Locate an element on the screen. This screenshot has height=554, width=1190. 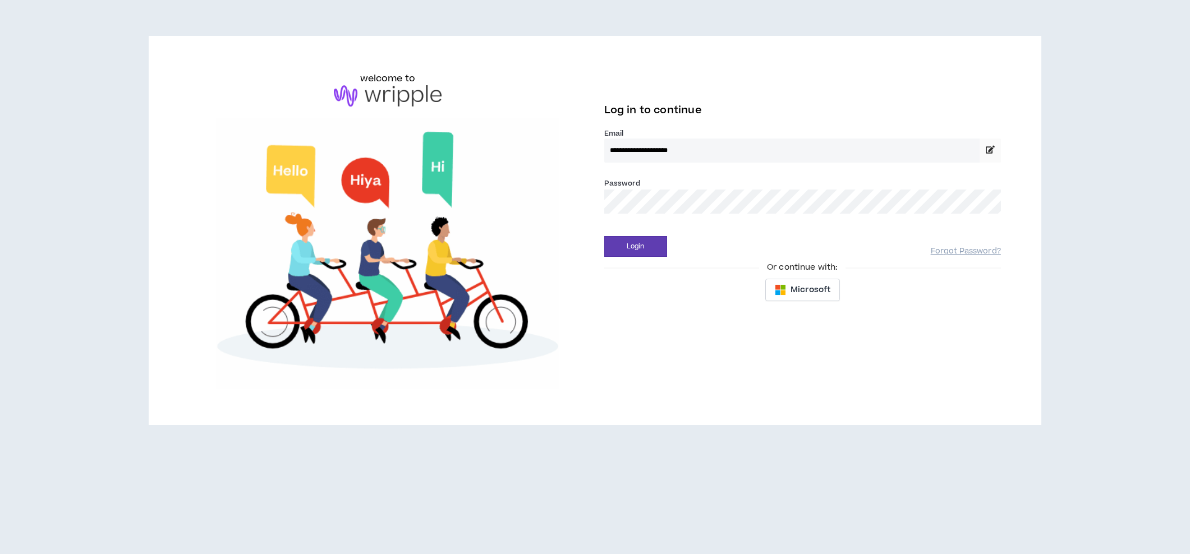
button: Login is located at coordinates (636, 246).